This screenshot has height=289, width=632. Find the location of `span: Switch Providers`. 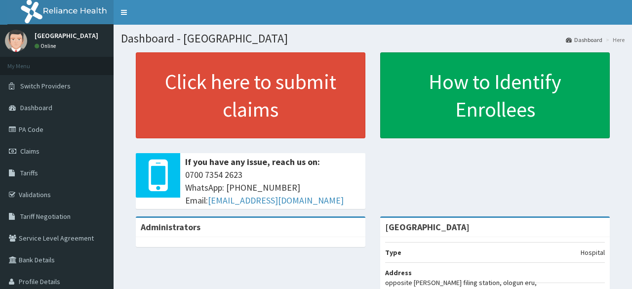

span: Switch Providers is located at coordinates (45, 86).